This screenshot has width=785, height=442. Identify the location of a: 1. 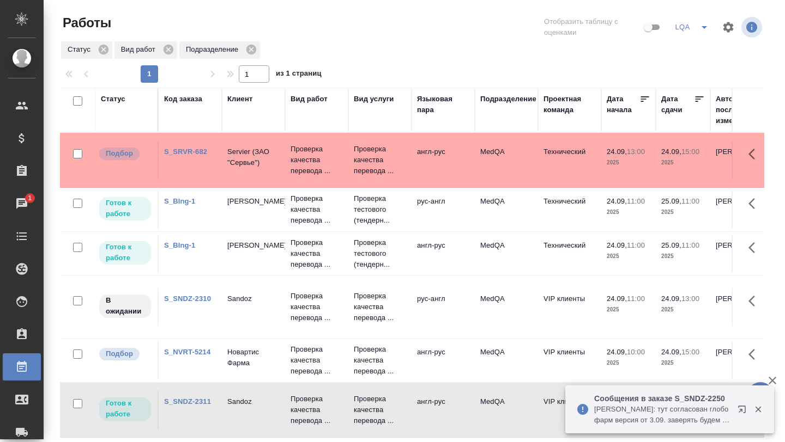
(22, 204).